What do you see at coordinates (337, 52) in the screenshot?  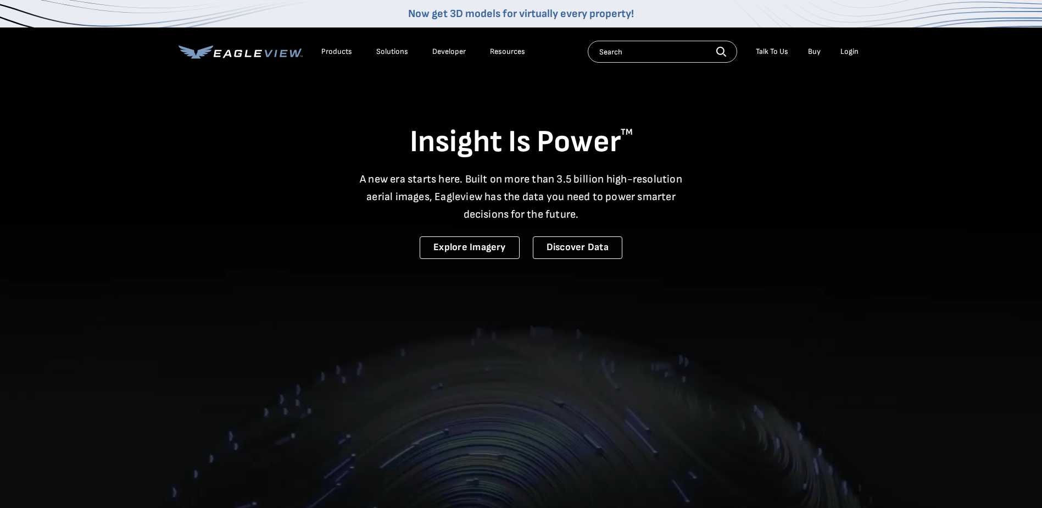 I see `div: Products` at bounding box center [337, 52].